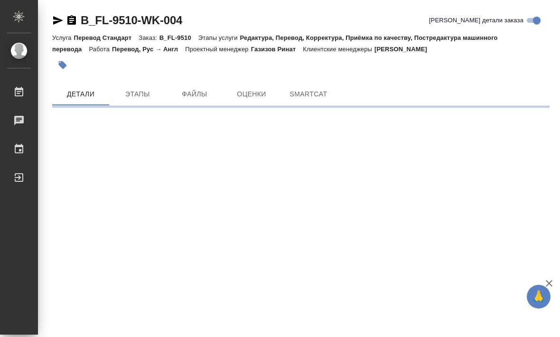 This screenshot has height=337, width=560. I want to click on p: Этапы услуги, so click(219, 38).